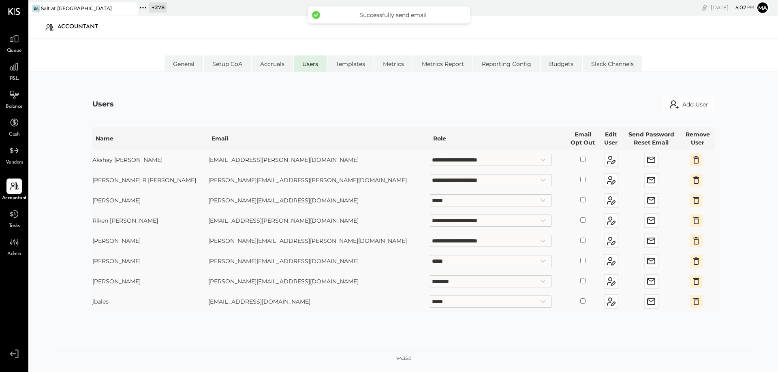 Image resolution: width=778 pixels, height=372 pixels. I want to click on li: Users, so click(310, 64).